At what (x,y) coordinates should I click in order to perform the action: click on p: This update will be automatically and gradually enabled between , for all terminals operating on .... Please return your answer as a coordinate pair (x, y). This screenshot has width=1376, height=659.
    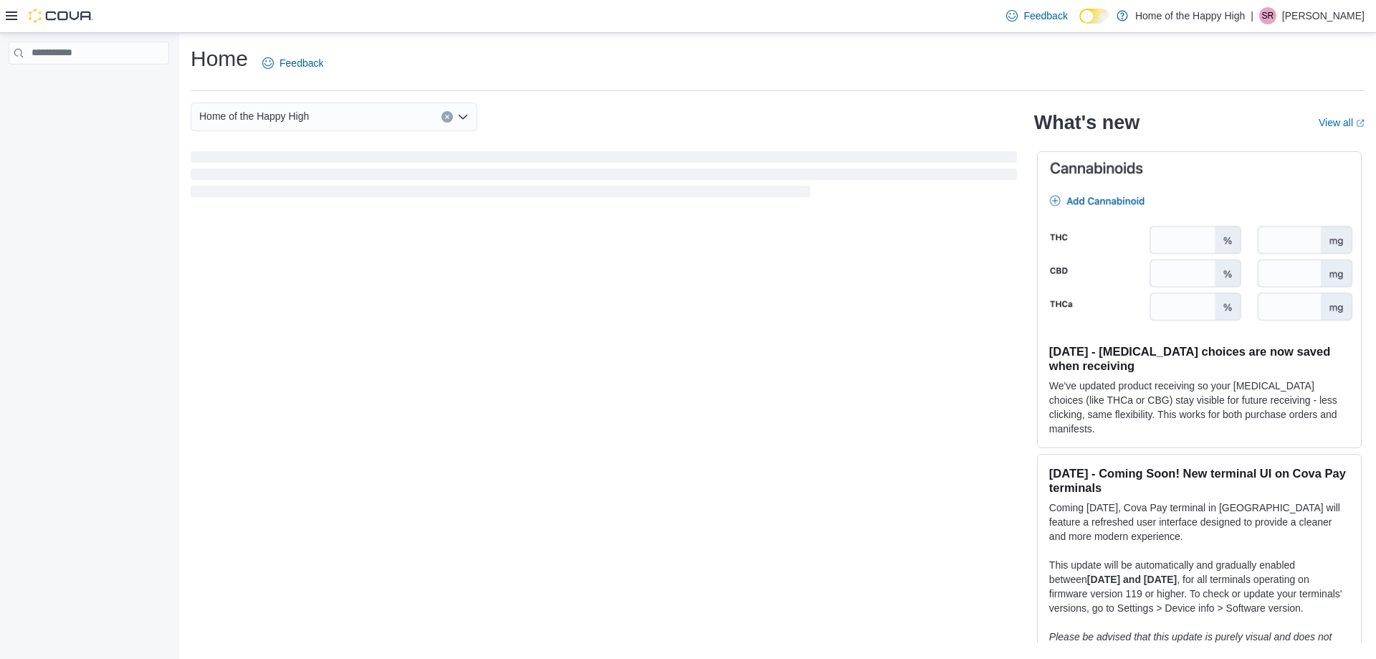
    Looking at the image, I should click on (1199, 586).